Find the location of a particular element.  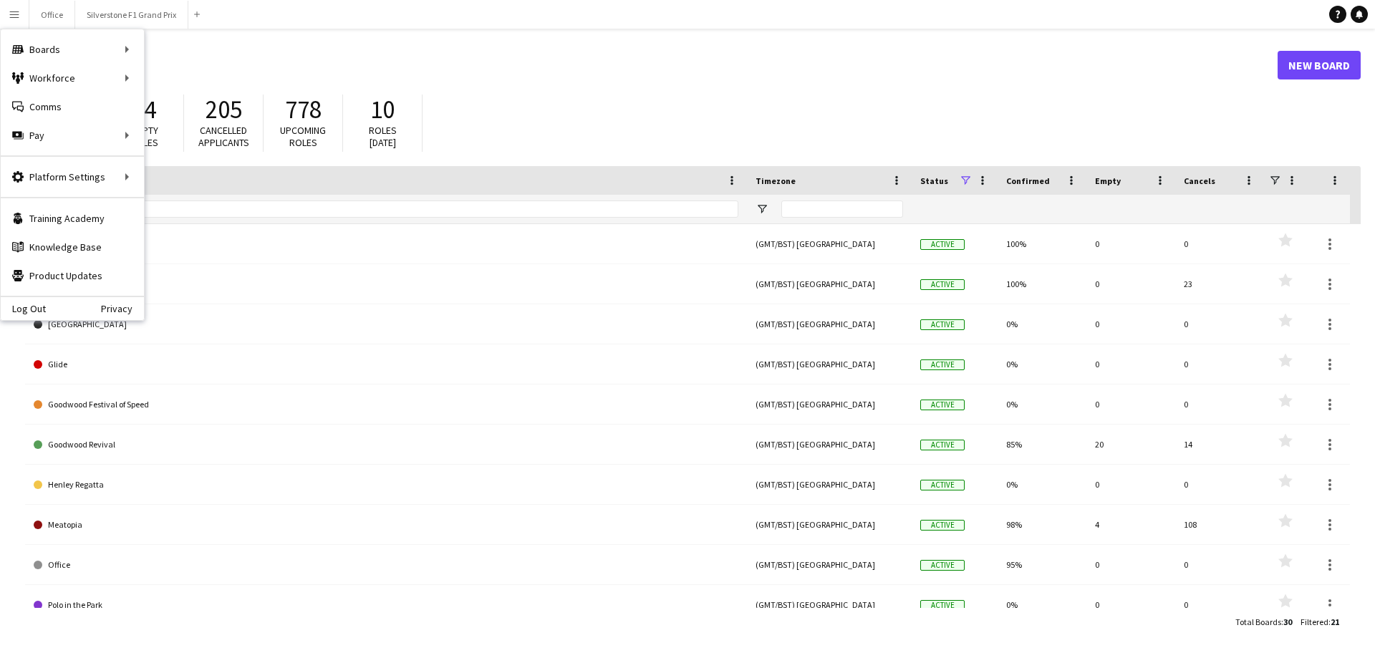

a: Privacy is located at coordinates (122, 309).